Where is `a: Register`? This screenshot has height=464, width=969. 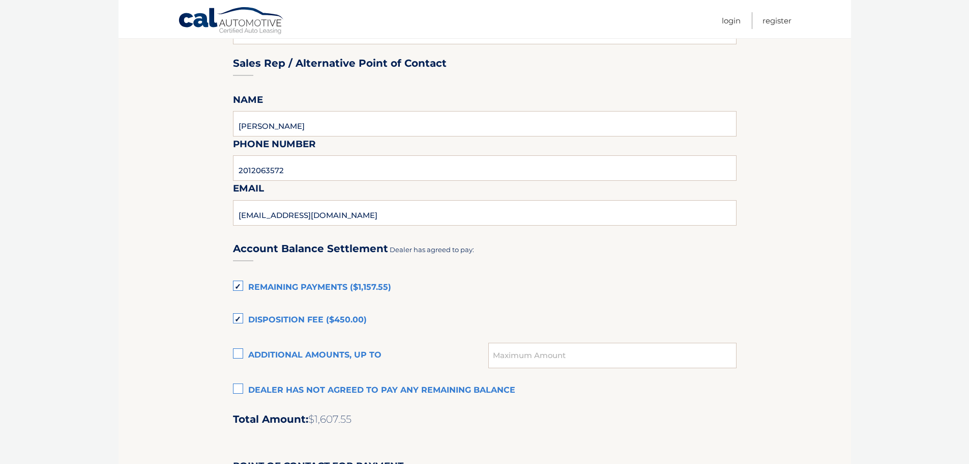 a: Register is located at coordinates (777, 20).